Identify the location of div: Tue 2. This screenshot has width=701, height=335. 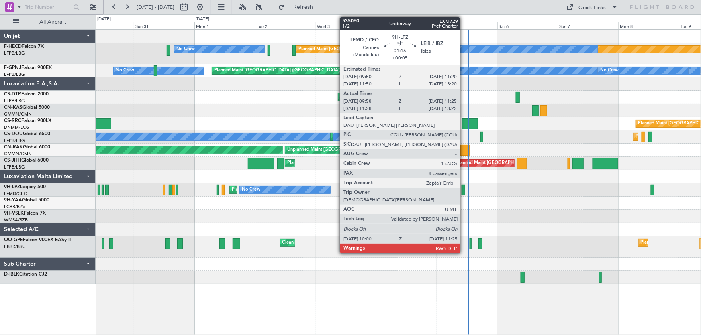
(285, 26).